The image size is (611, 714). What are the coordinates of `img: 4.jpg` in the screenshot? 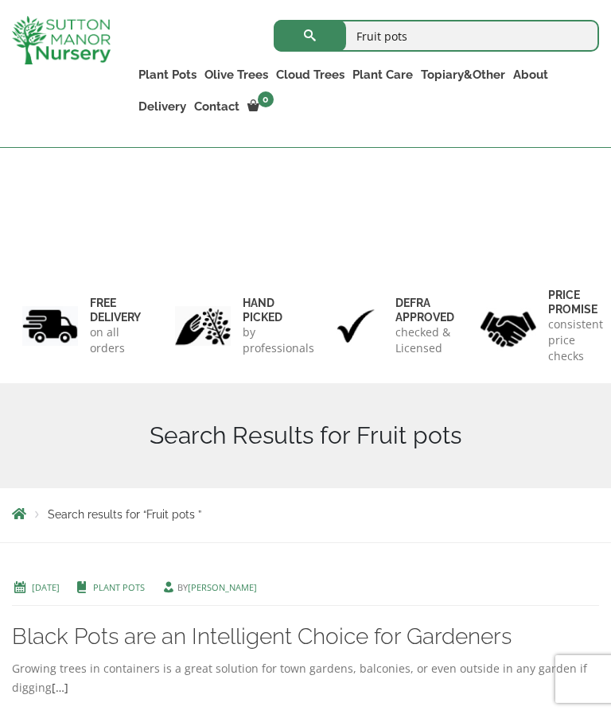 It's located at (508, 325).